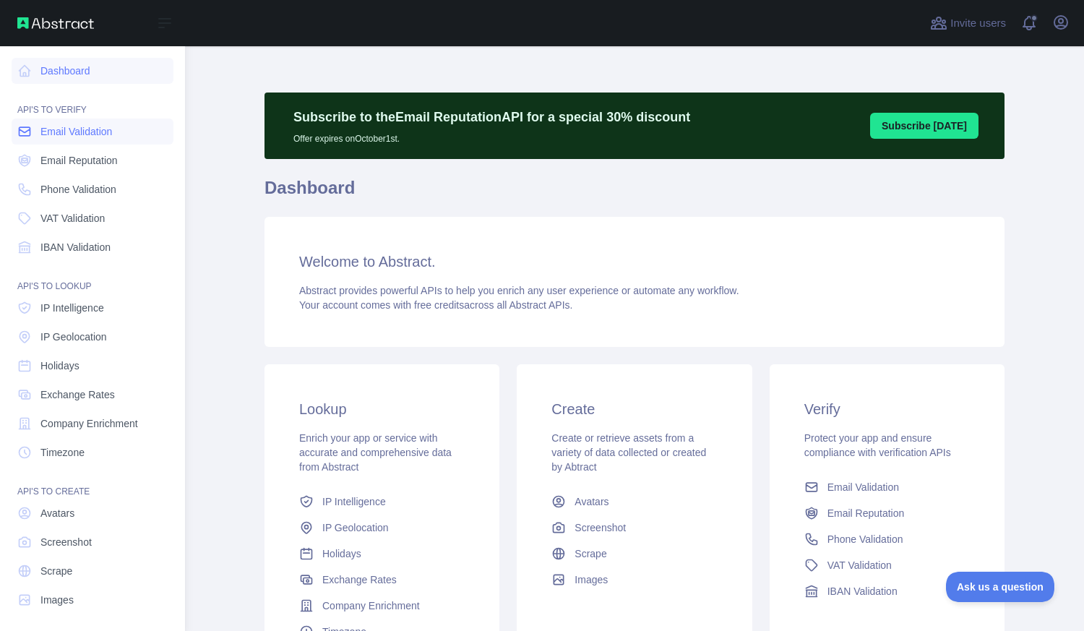  What do you see at coordinates (56, 23) in the screenshot?
I see `img: Abstract API` at bounding box center [56, 23].